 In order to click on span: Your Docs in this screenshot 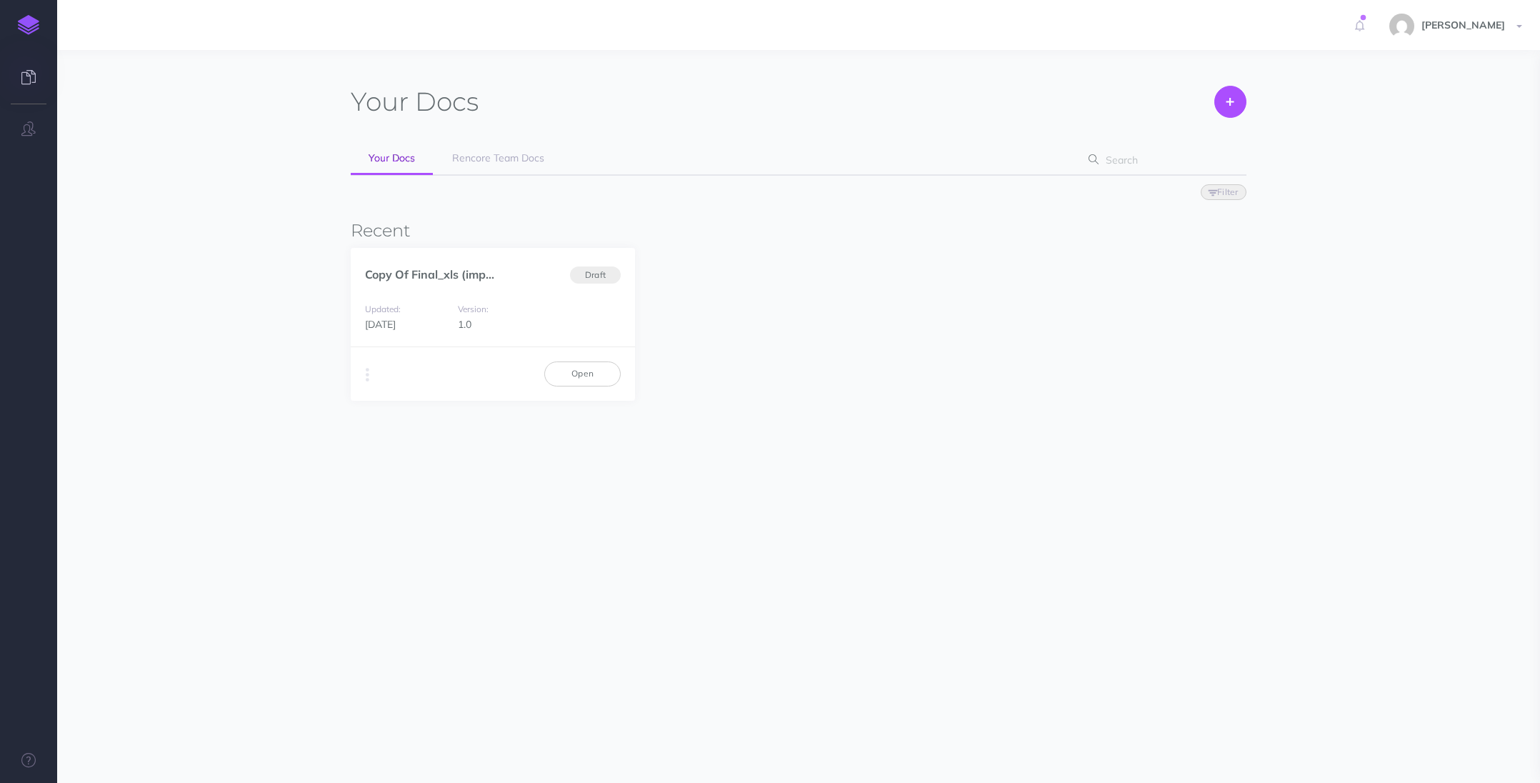, I will do `click(391, 158)`.